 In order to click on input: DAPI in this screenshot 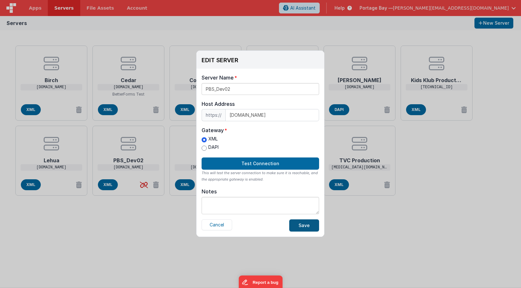, I will do `click(204, 148)`.